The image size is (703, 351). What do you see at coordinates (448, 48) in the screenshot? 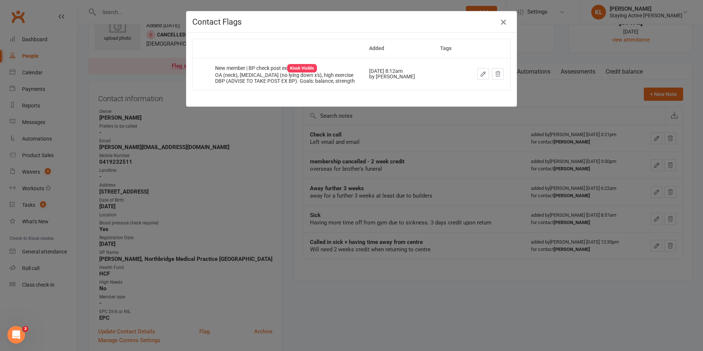
I see `th: Tags` at bounding box center [448, 48].